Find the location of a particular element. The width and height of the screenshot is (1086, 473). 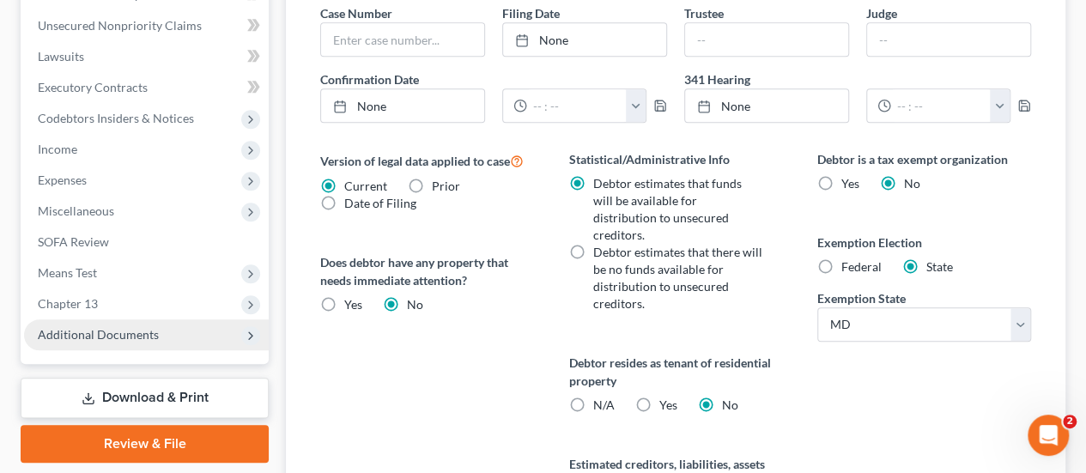

label: Debtor is a tax exempt organization is located at coordinates (923, 159).